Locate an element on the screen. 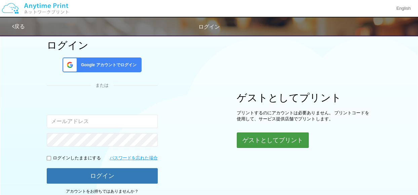 The width and height of the screenshot is (418, 195). h1: ゲストとしてプリント is located at coordinates (304, 98).